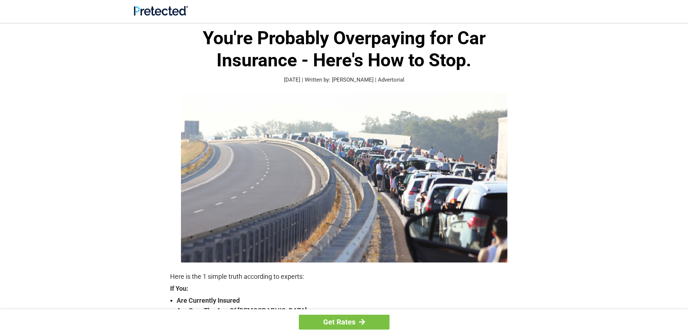 This screenshot has height=335, width=688. What do you see at coordinates (348, 301) in the screenshot?
I see `strong: Are Currently Insured` at bounding box center [348, 301].